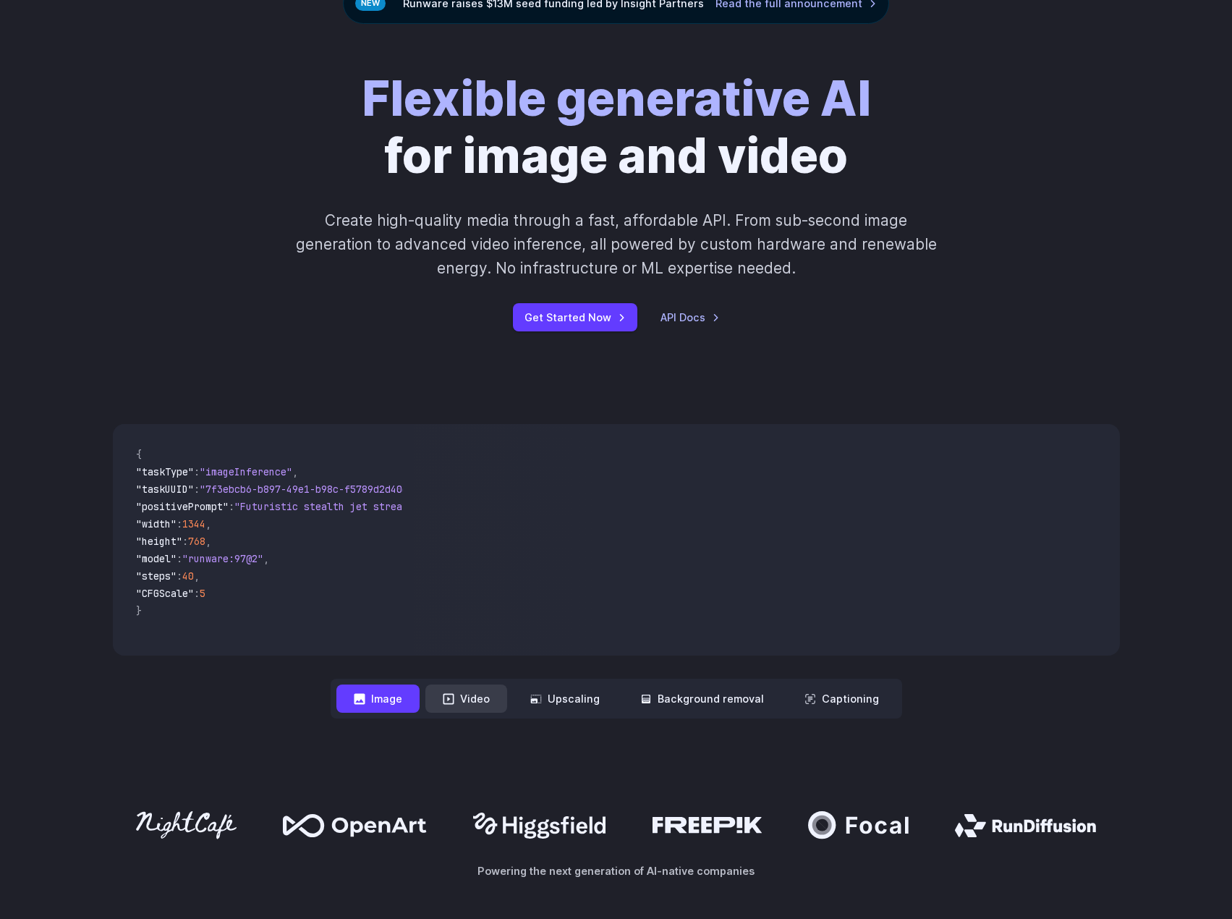 The image size is (1232, 919). What do you see at coordinates (182, 507) in the screenshot?
I see `span: "positivePrompt"` at bounding box center [182, 507].